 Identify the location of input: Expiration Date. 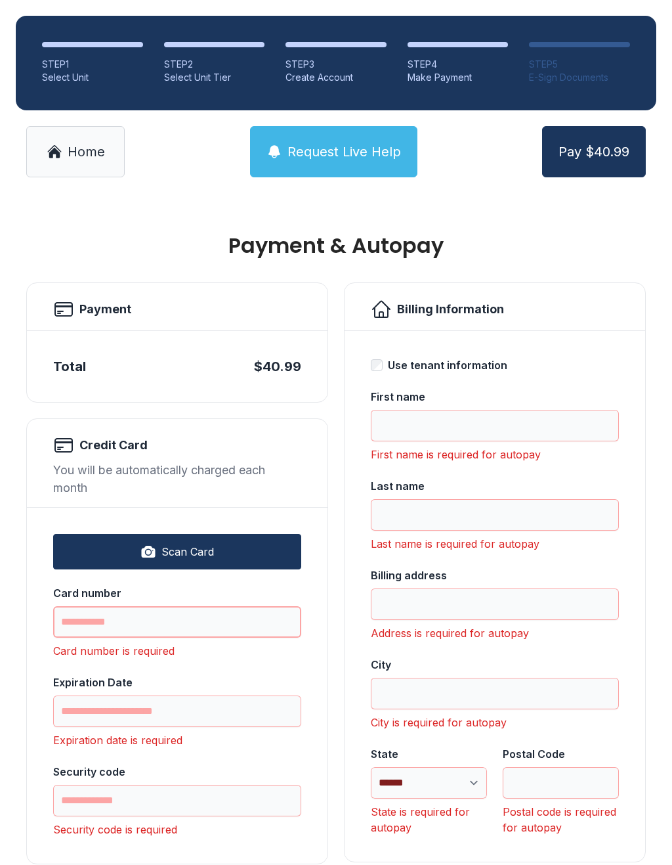
(177, 711).